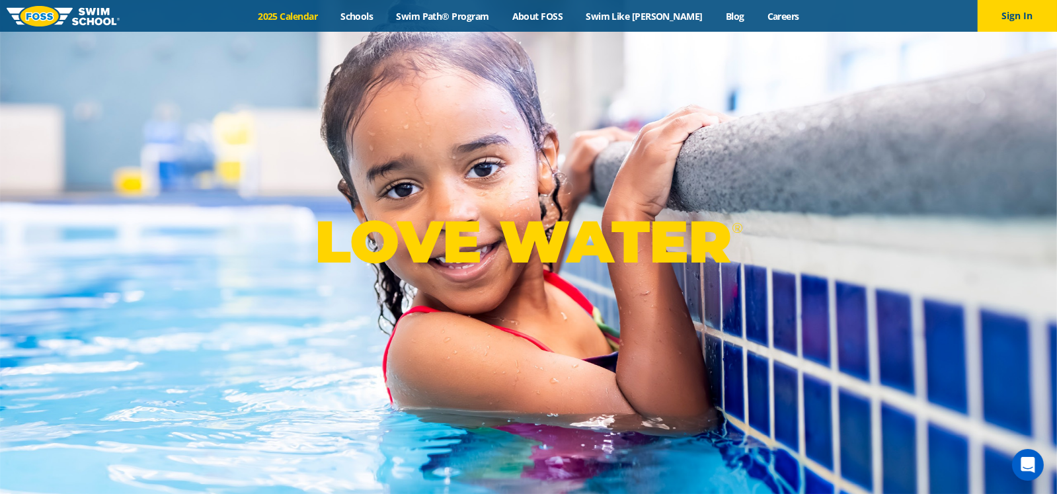 The height and width of the screenshot is (494, 1057). What do you see at coordinates (528, 241) in the screenshot?
I see `p: LOVE WATER` at bounding box center [528, 241].